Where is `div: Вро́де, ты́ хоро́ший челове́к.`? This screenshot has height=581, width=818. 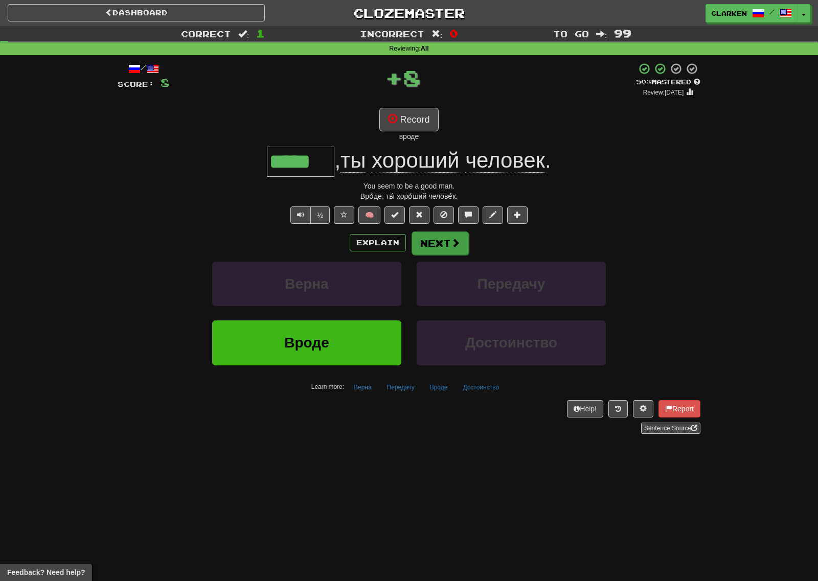
div: Вро́де, ты́ хоро́ший челове́к. is located at coordinates (409, 196).